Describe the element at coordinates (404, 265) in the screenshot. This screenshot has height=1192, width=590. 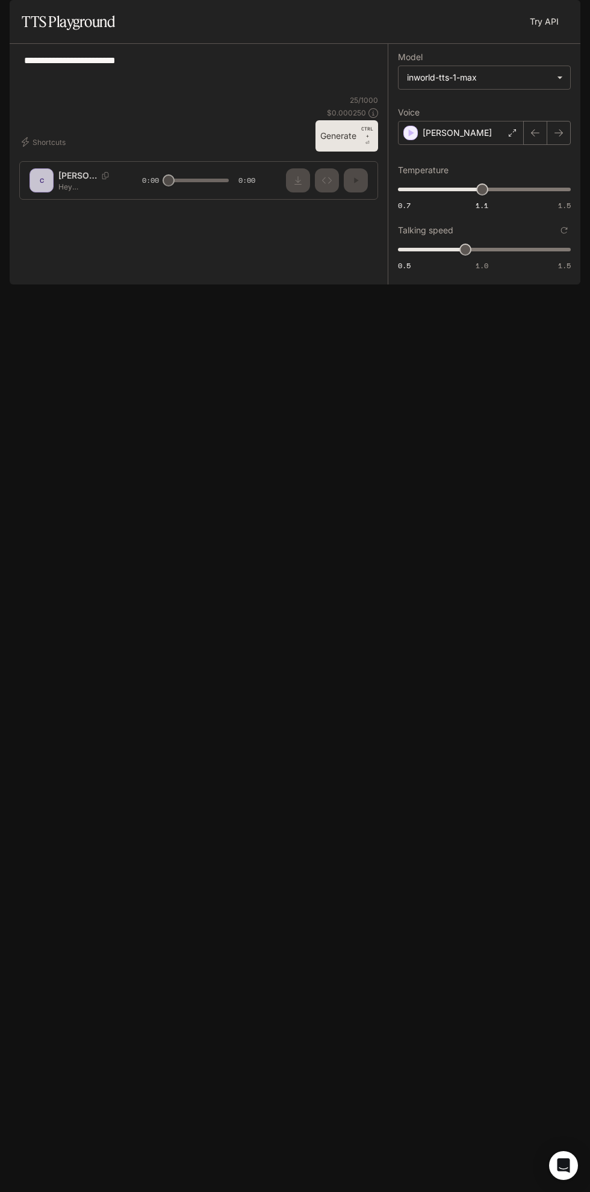
I see `span: 0.5` at that location.